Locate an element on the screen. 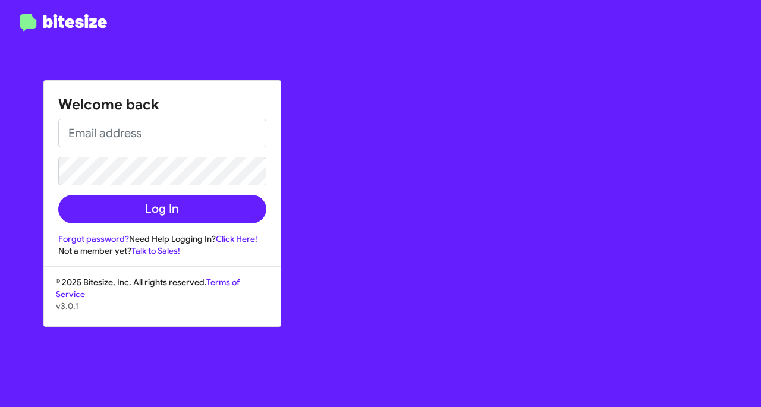  div: Need Help Logging In? is located at coordinates (162, 239).